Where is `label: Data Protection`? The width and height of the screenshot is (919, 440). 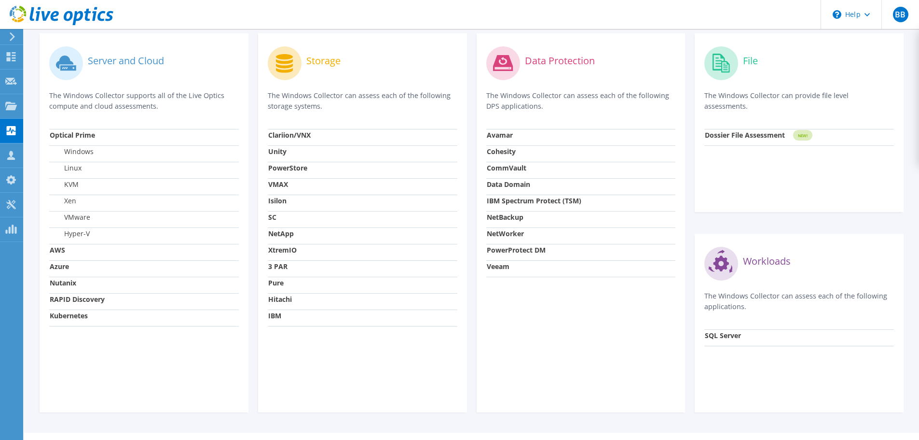 label: Data Protection is located at coordinates (560, 61).